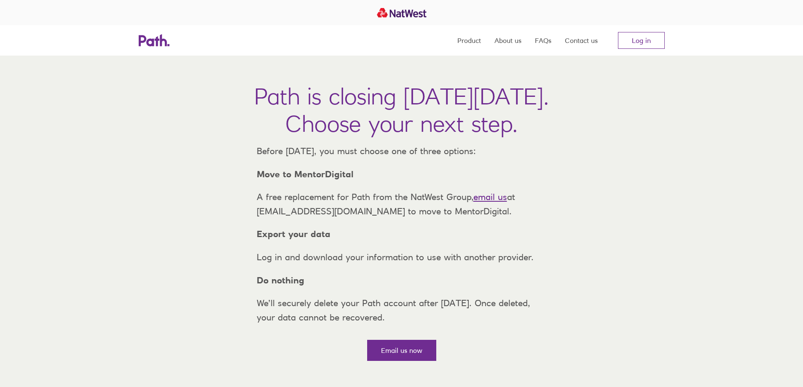  Describe the element at coordinates (280, 280) in the screenshot. I see `strong: Do nothing` at that location.